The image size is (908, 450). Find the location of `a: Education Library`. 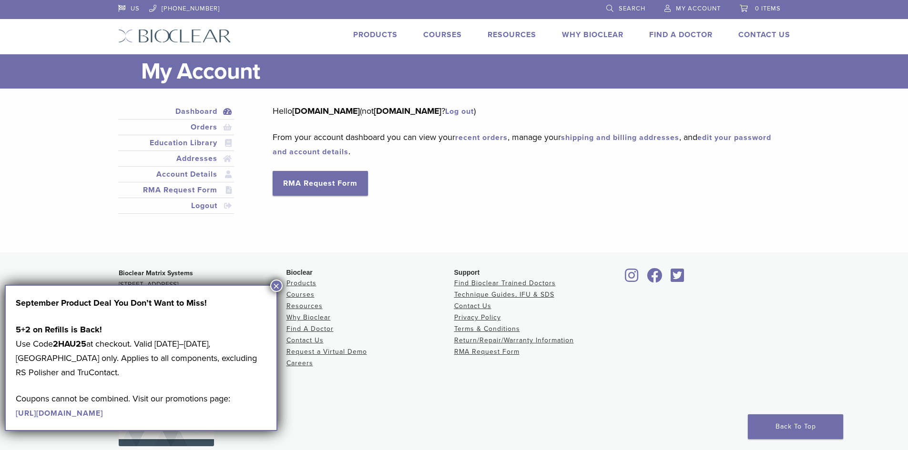

a: Education Library is located at coordinates (176, 143).